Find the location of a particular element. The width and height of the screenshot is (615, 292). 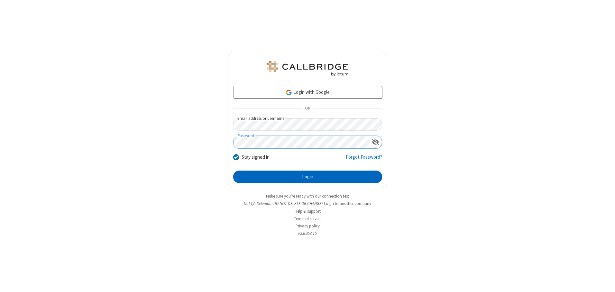

a: Terms of service is located at coordinates (307, 219).